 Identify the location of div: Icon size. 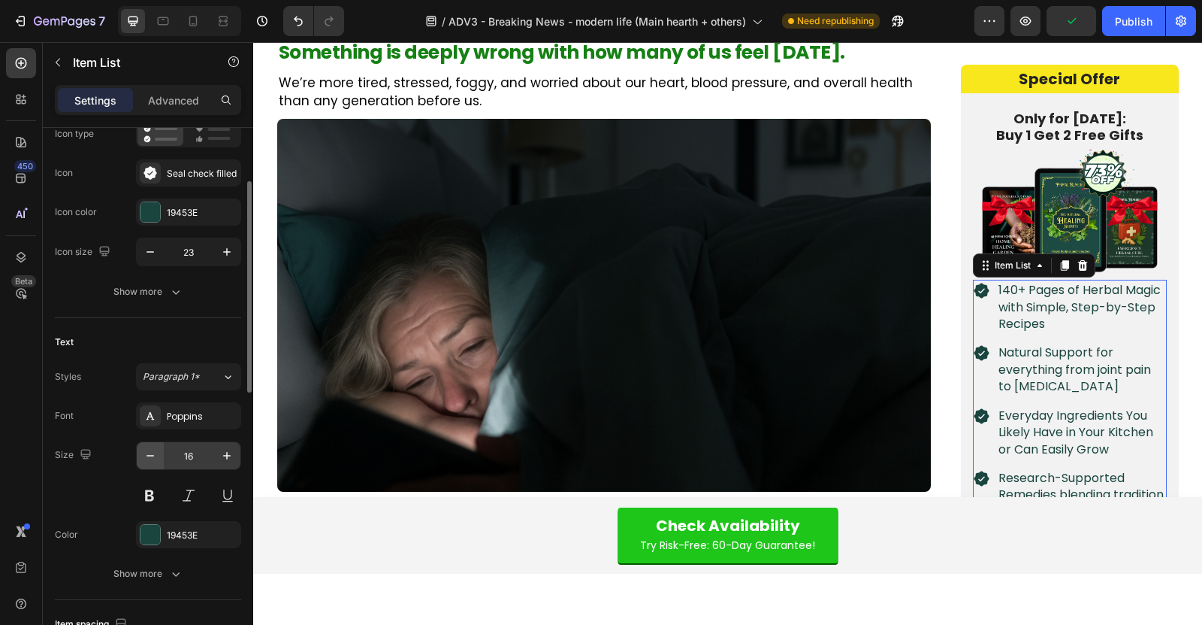
(84, 252).